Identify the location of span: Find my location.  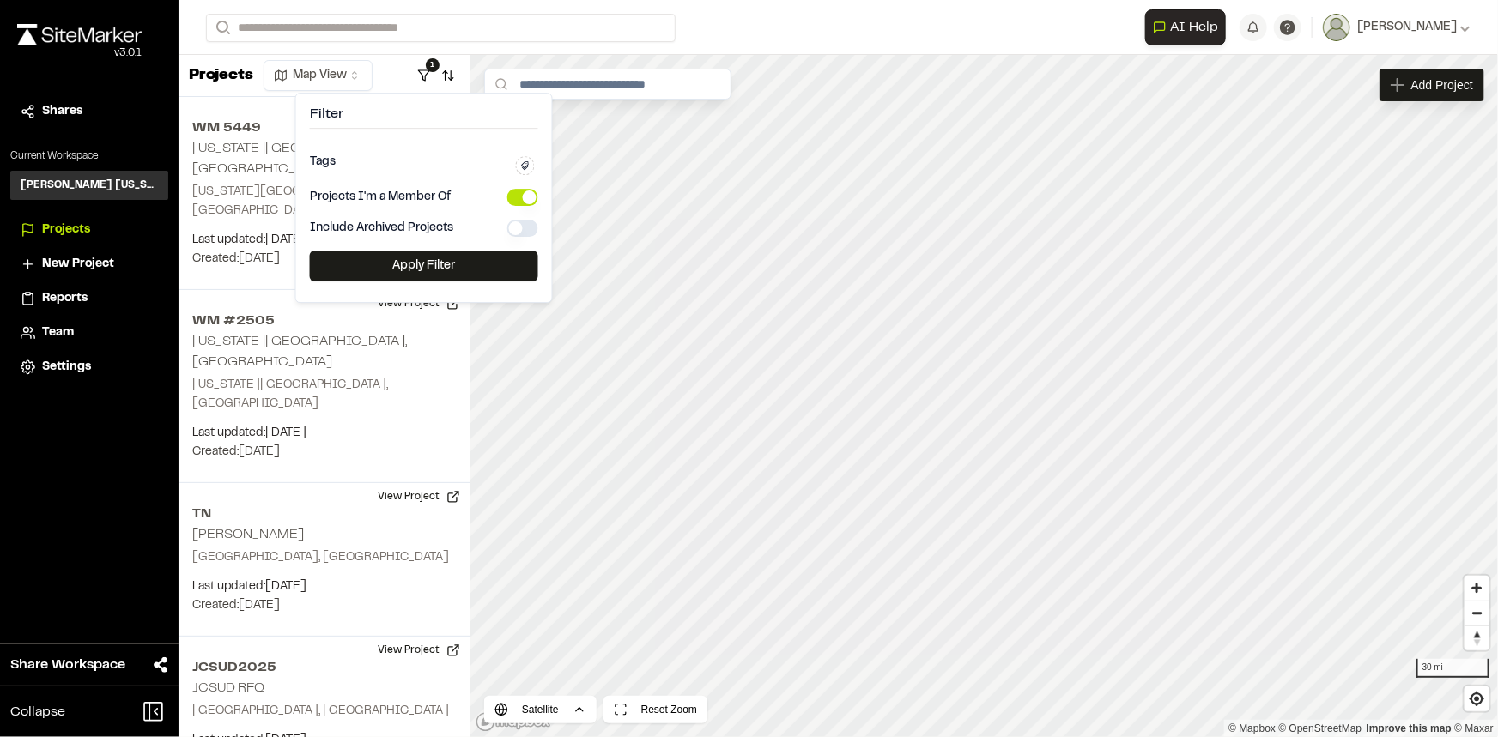
(1476, 699).